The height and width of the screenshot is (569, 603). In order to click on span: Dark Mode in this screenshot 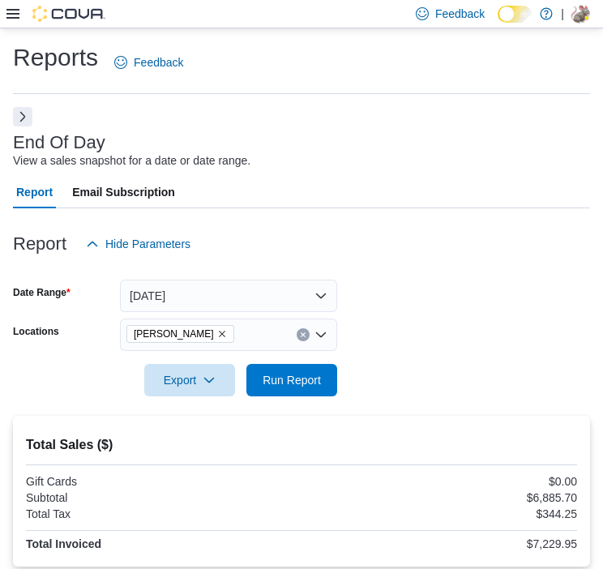, I will do `click(497, 23)`.